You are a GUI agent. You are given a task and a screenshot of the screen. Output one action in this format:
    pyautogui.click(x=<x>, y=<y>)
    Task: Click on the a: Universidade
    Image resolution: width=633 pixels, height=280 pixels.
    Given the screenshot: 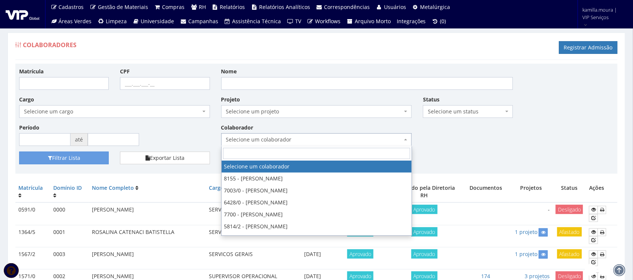 What is the action you would take?
    pyautogui.click(x=153, y=21)
    